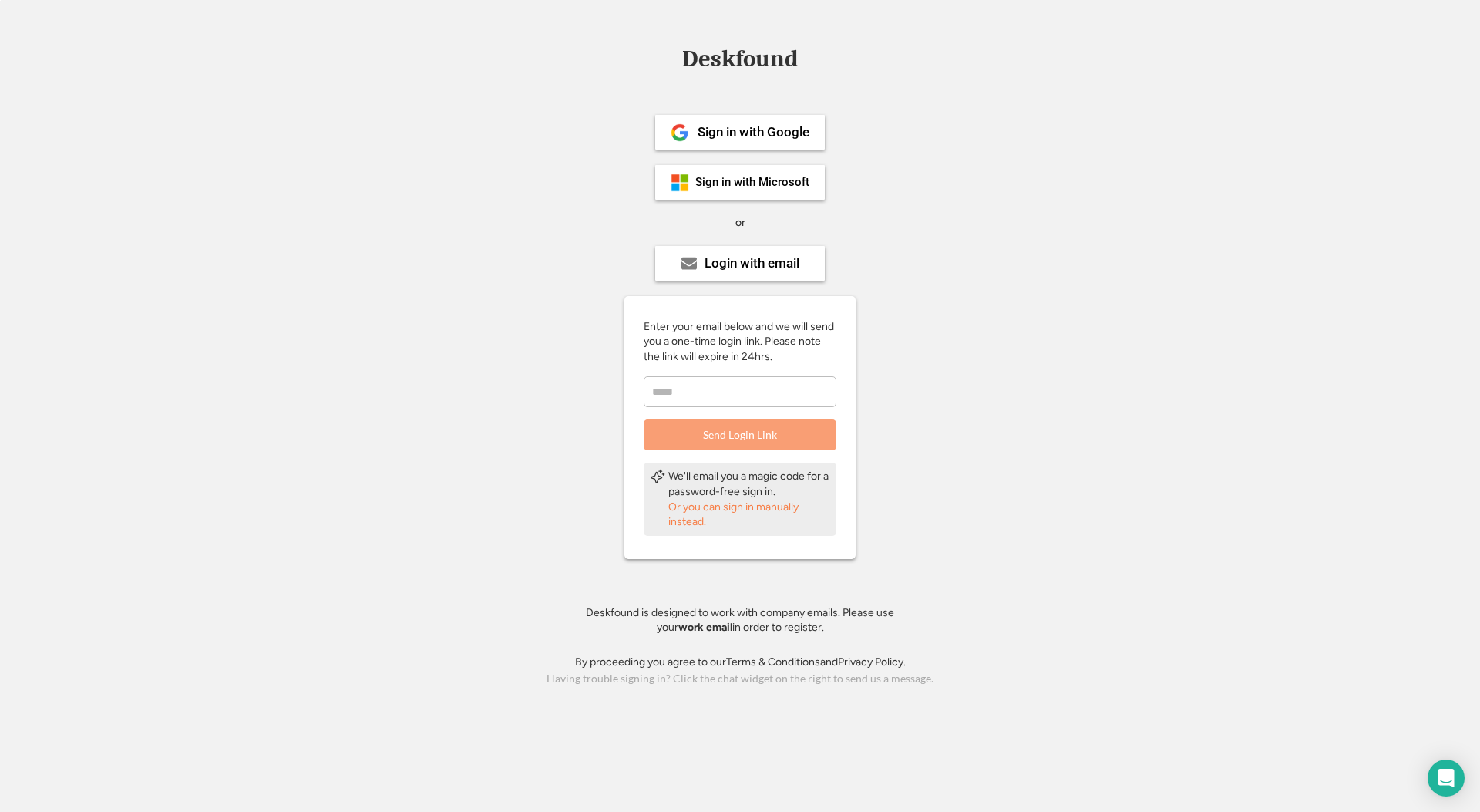 Image resolution: width=1480 pixels, height=812 pixels. I want to click on img: ms-symbollockup_mssymbol_19.png, so click(680, 182).